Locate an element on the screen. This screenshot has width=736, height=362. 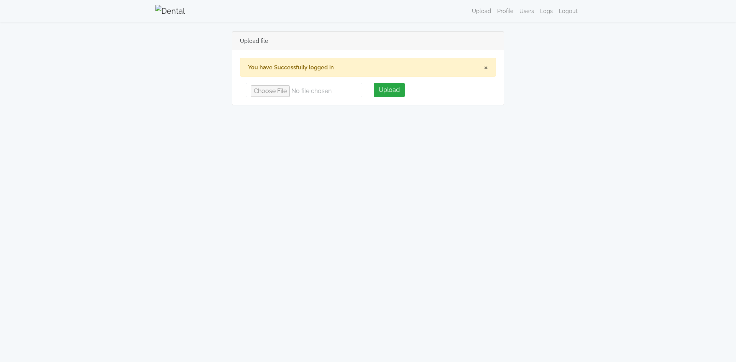
a: Users is located at coordinates (526, 11).